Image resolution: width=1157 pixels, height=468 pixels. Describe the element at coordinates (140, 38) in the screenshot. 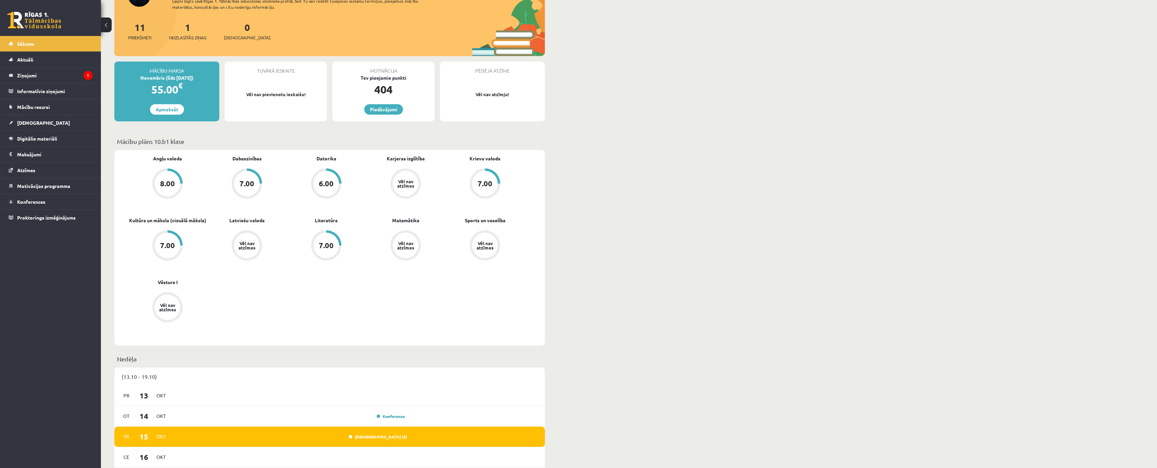

I see `span: Priekšmeti` at that location.